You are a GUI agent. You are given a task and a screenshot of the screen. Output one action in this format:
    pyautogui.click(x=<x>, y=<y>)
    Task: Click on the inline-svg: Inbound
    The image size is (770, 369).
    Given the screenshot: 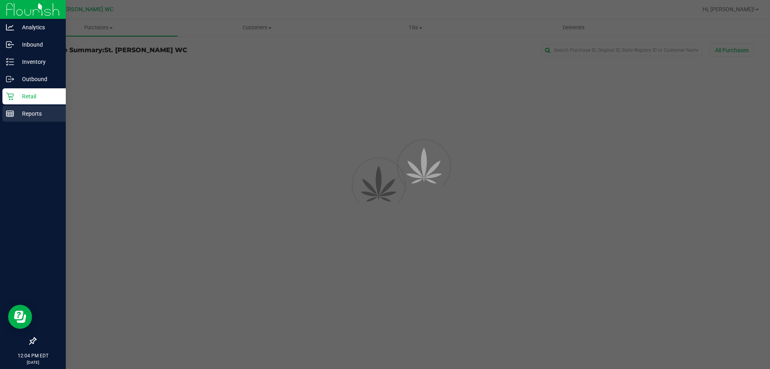 What is the action you would take?
    pyautogui.click(x=10, y=45)
    